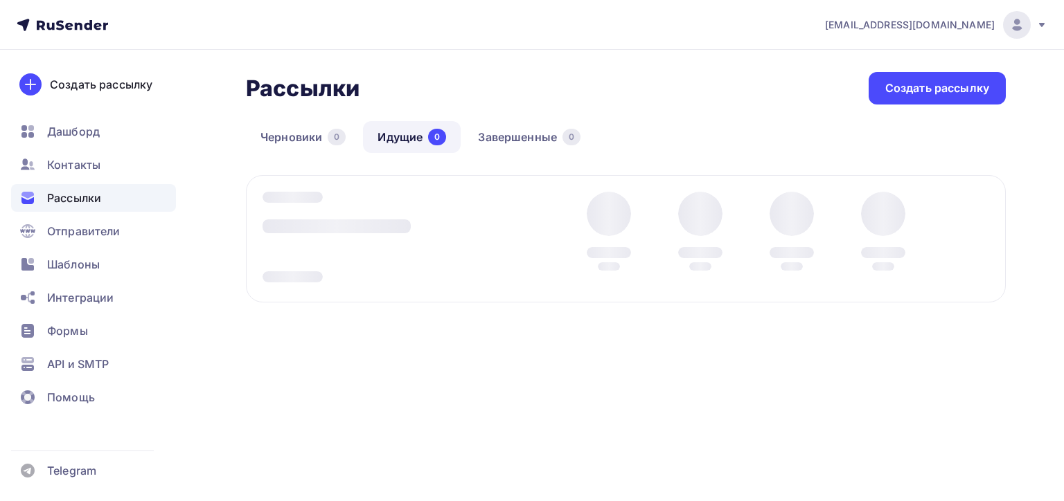 The width and height of the screenshot is (1064, 501). What do you see at coordinates (78, 364) in the screenshot?
I see `span: API и SMTP` at bounding box center [78, 364].